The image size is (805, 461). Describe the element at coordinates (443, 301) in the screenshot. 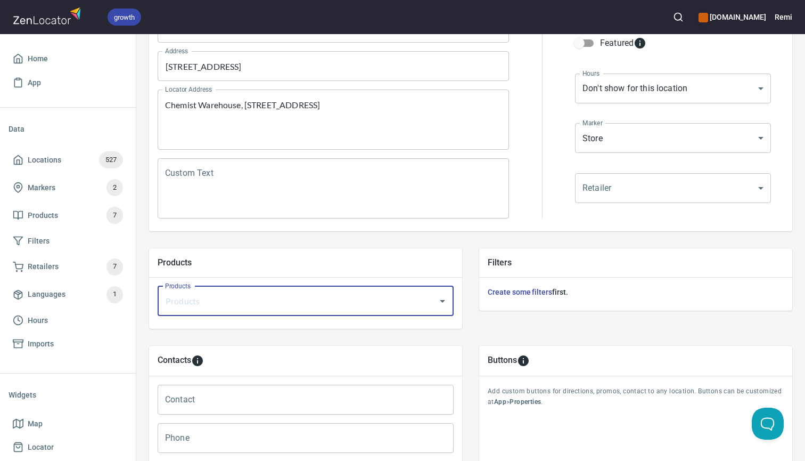

I see `button: Open` at that location.